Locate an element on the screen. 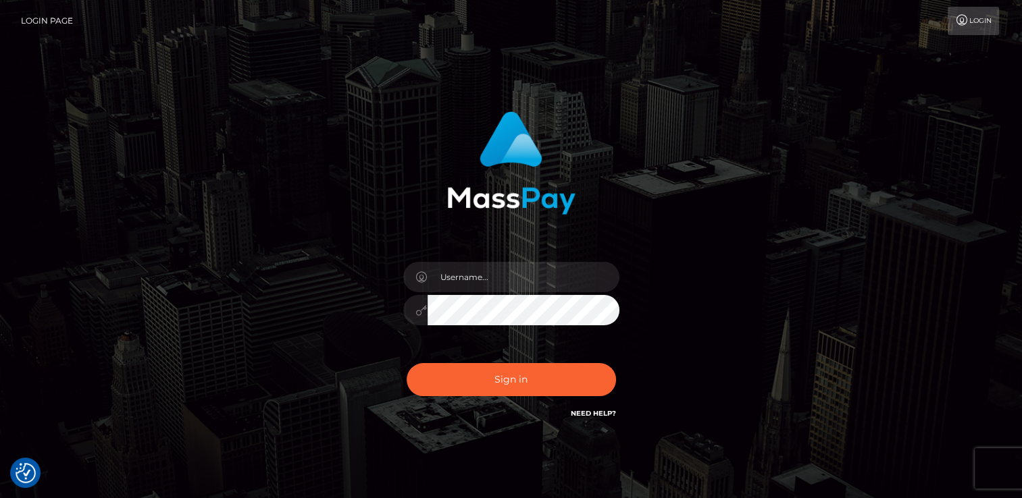 The height and width of the screenshot is (498, 1022). a: Login is located at coordinates (973, 21).